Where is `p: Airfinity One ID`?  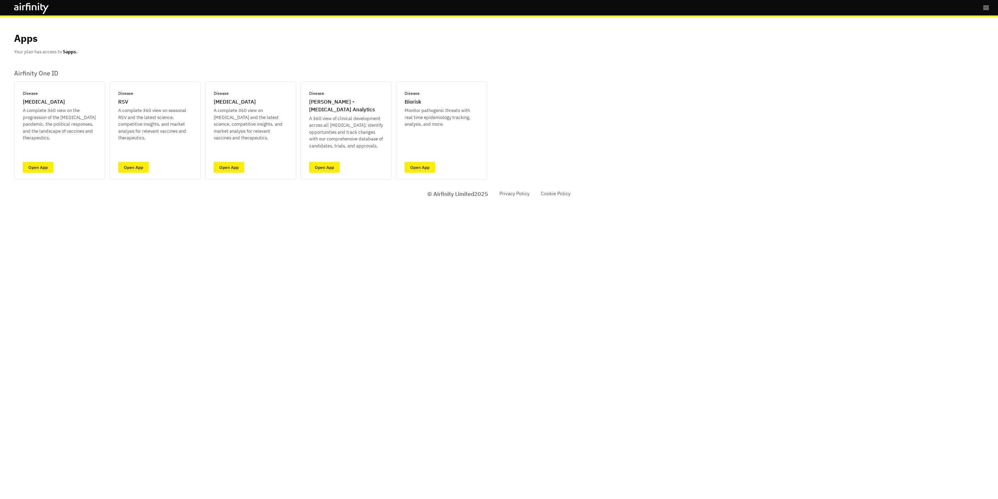 p: Airfinity One ID is located at coordinates (251, 73).